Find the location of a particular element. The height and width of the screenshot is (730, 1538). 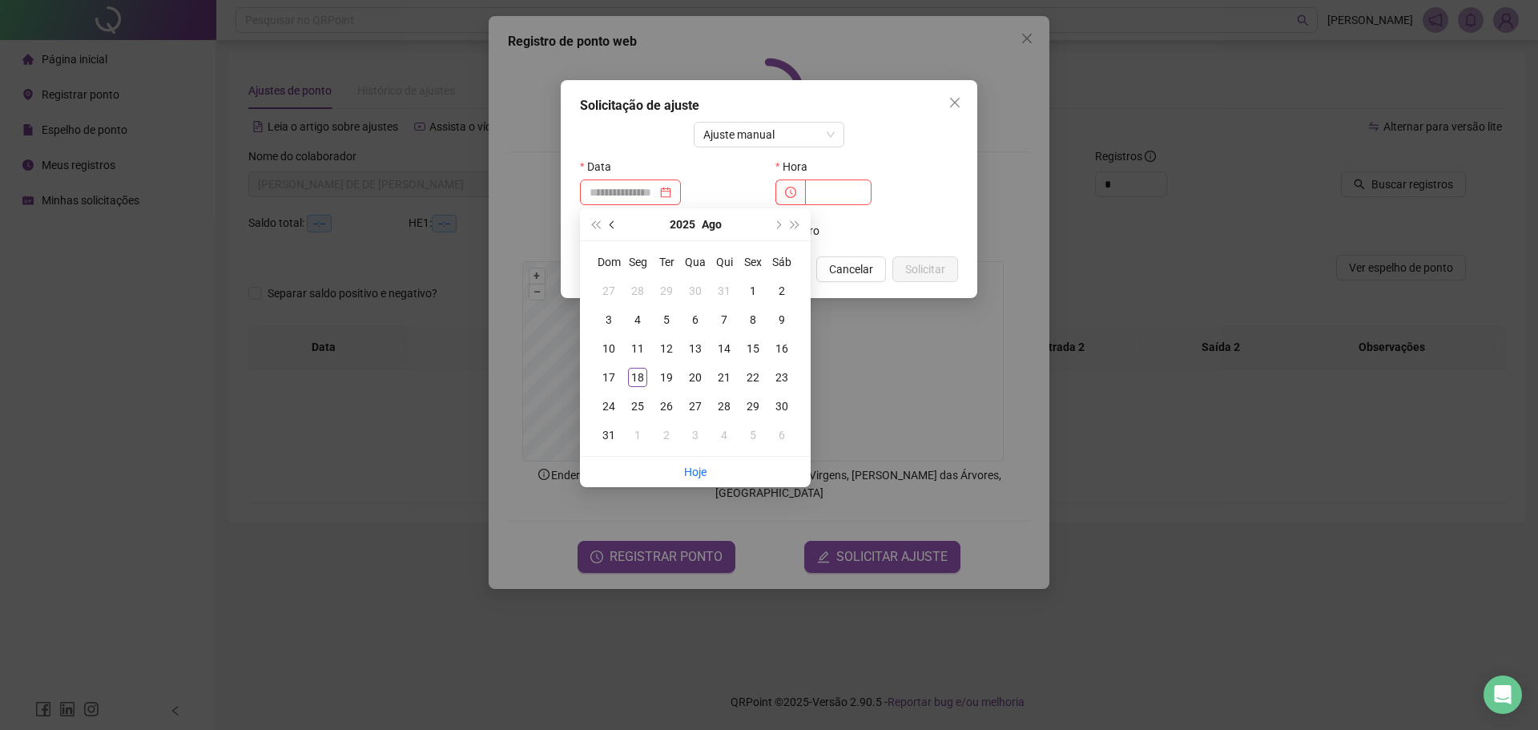

div: 11 is located at coordinates (638, 348).